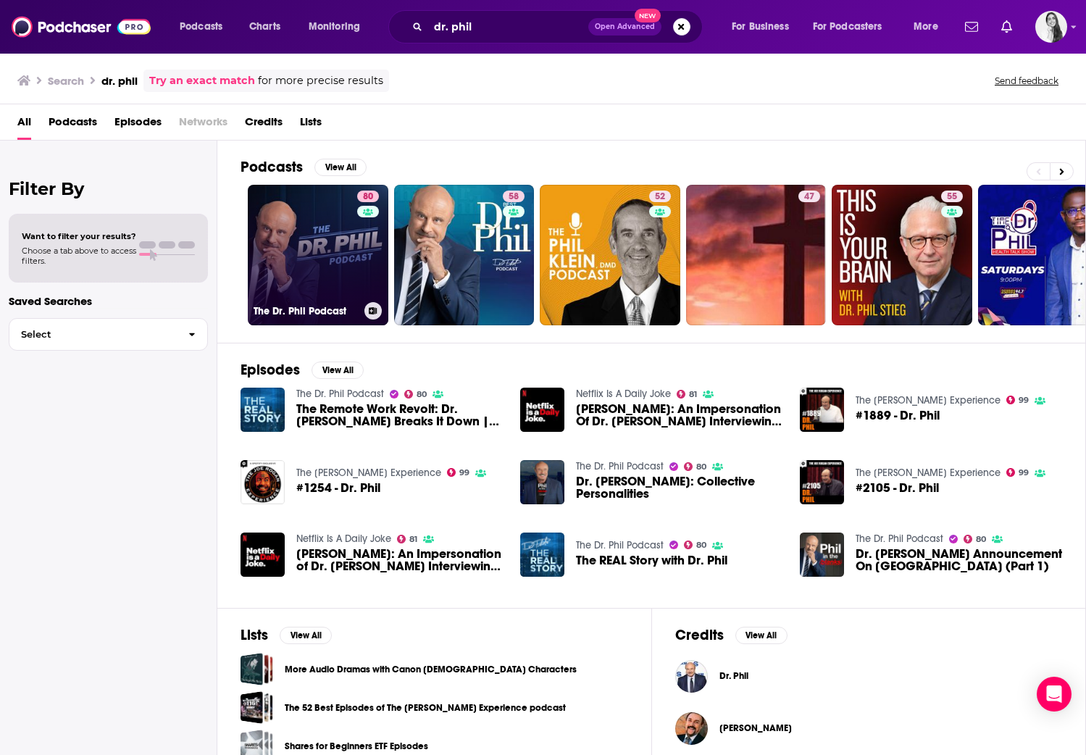 The image size is (1086, 755). I want to click on span: Episodes, so click(138, 125).